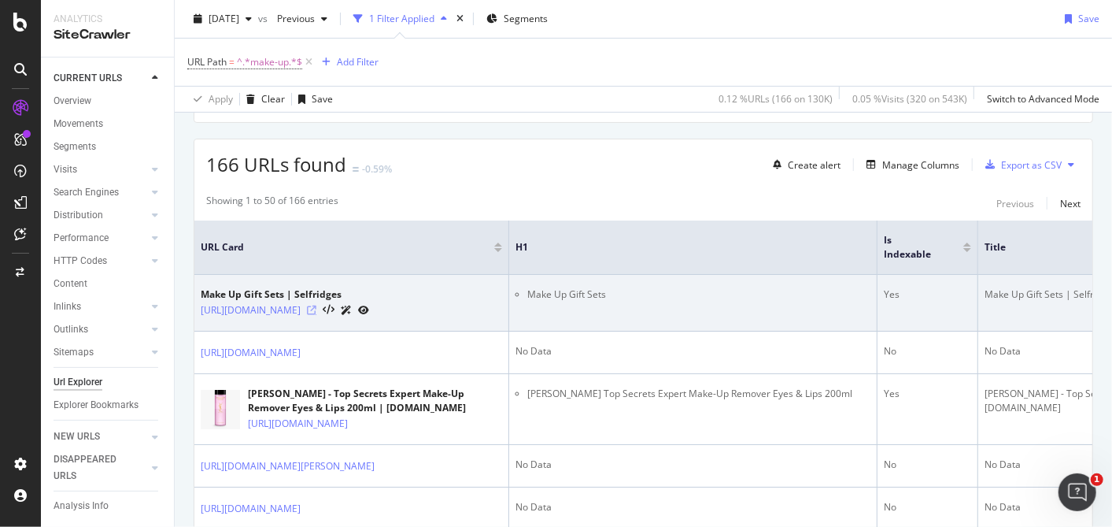 The image size is (1112, 527). I want to click on div: NEW URLS, so click(76, 436).